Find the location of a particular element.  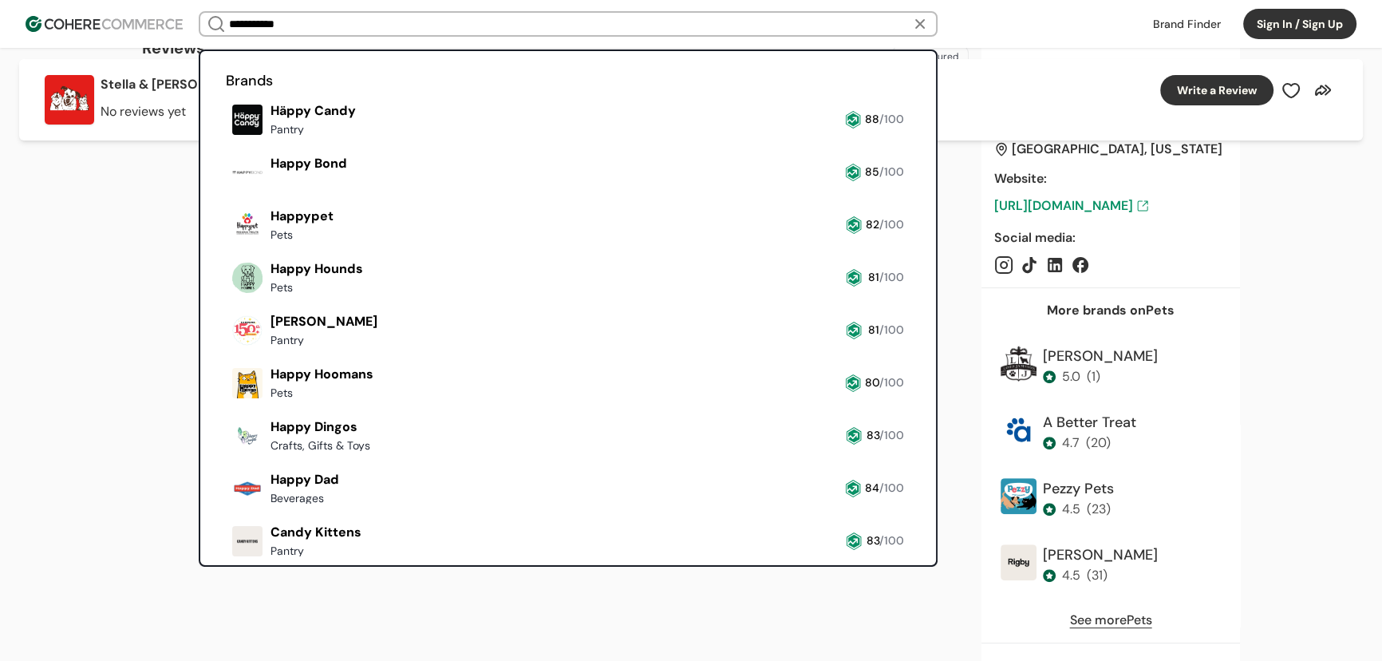

div: ( 20 ) is located at coordinates (1098, 443).